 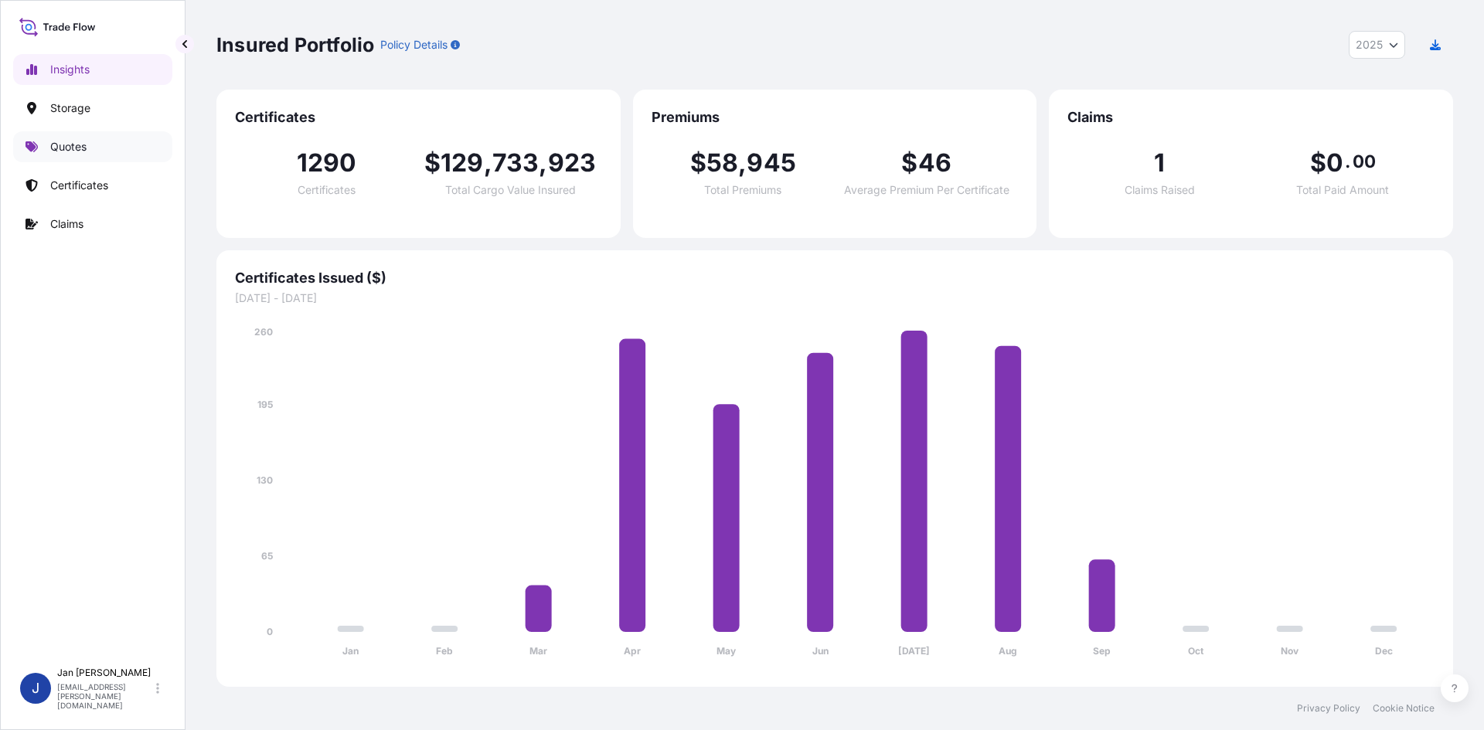 What do you see at coordinates (93, 224) in the screenshot?
I see `a: Claims` at bounding box center [93, 224].